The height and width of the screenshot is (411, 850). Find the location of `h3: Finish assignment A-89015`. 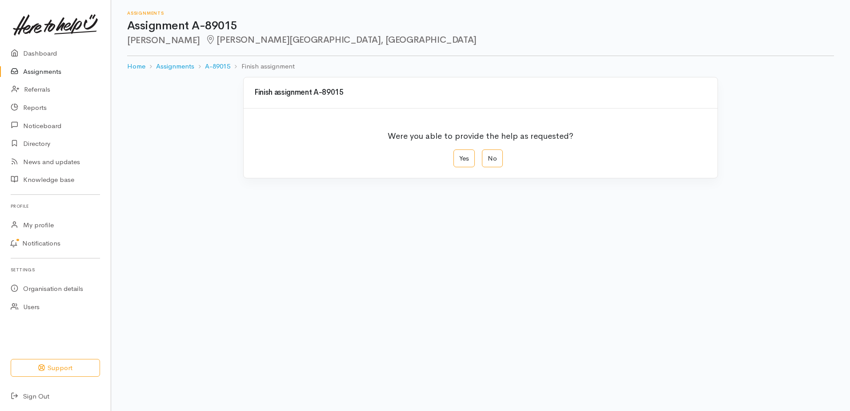

h3: Finish assignment A-89015 is located at coordinates (481, 93).